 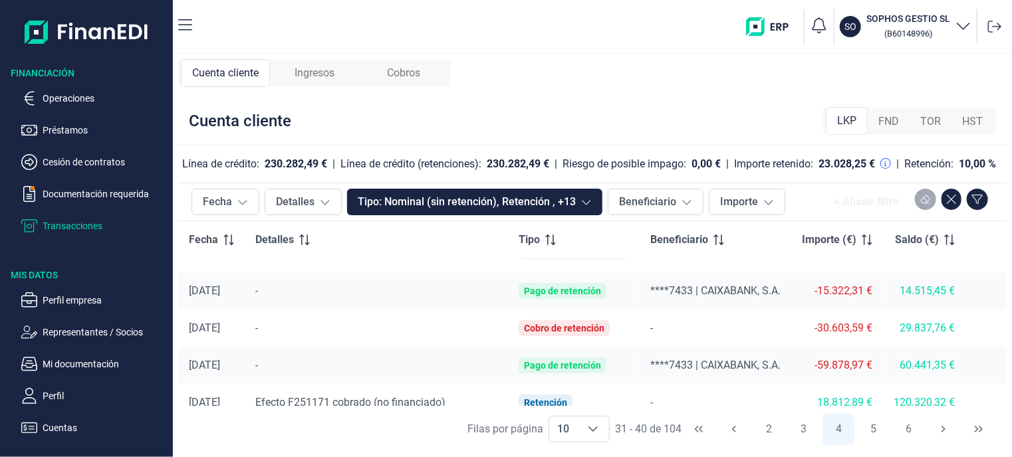 What do you see at coordinates (769, 429) in the screenshot?
I see `button: Page 2` at bounding box center [769, 429].